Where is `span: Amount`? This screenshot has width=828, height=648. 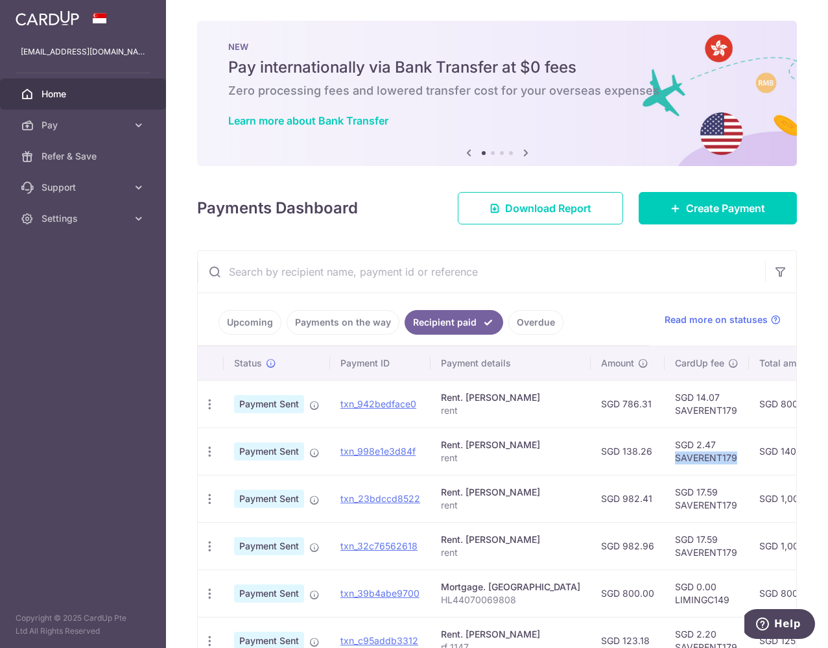
span: Amount is located at coordinates (617, 363).